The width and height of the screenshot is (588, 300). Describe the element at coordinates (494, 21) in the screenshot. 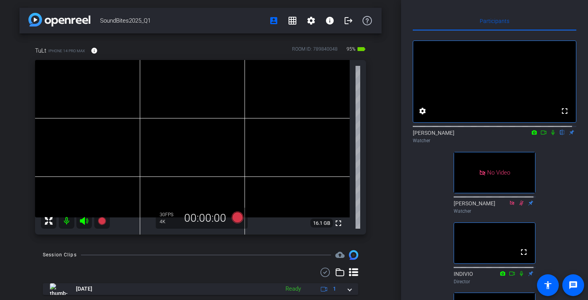

I see `span: Participants` at that location.